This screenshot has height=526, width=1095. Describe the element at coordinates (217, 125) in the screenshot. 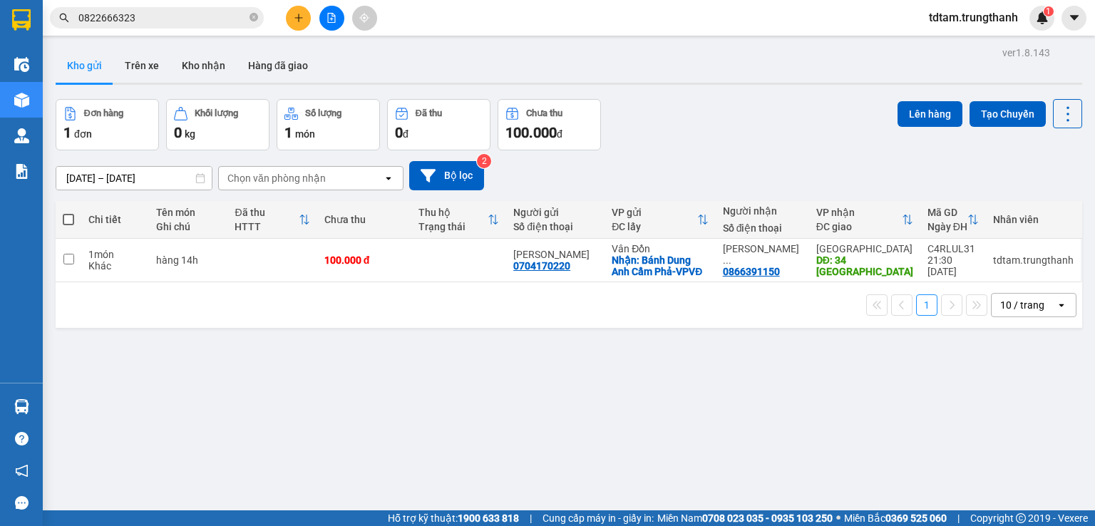

I see `button: Khối lượng0kg` at that location.